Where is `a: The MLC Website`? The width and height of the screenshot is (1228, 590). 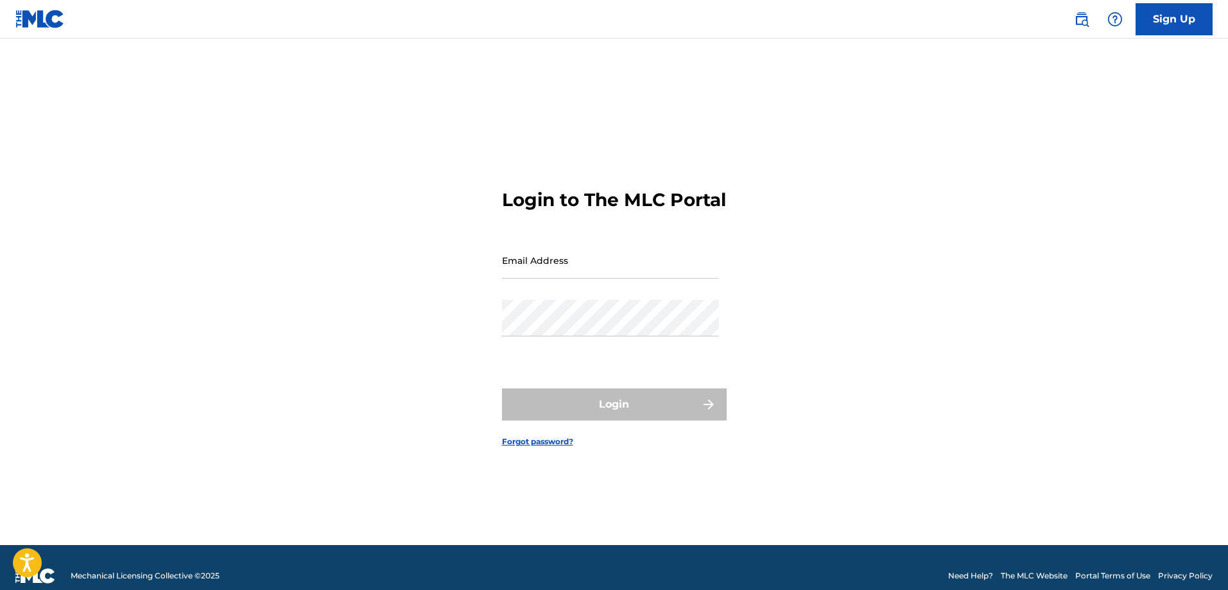
a: The MLC Website is located at coordinates (1034, 576).